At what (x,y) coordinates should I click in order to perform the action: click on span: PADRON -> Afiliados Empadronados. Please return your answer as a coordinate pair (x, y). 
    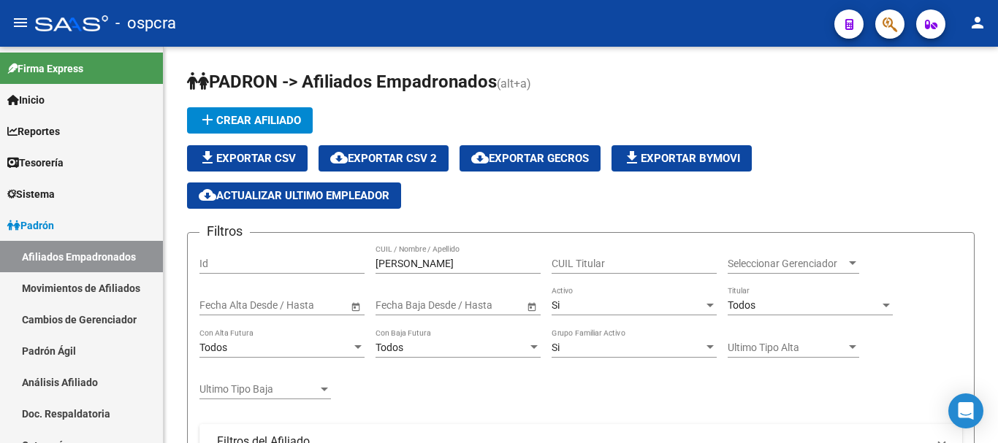
    Looking at the image, I should click on (342, 82).